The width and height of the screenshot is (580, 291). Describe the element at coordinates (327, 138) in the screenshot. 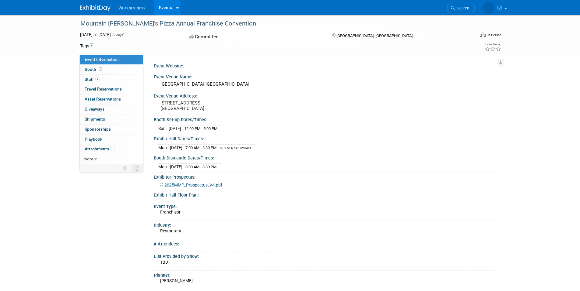

I see `div: Exhibit Hall Dates/Times:` at that location.